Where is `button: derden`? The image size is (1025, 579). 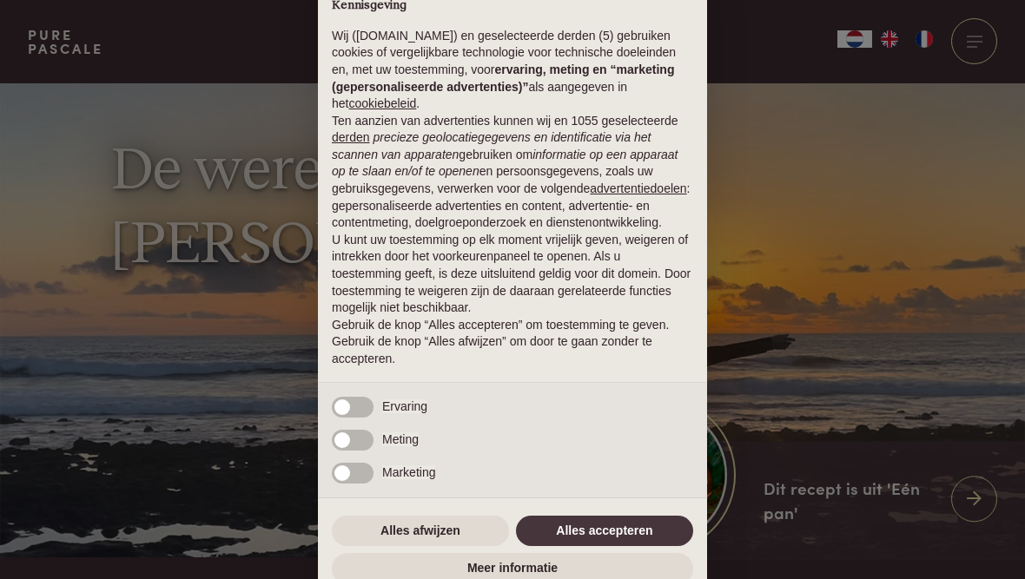
button: derden is located at coordinates (351, 138).